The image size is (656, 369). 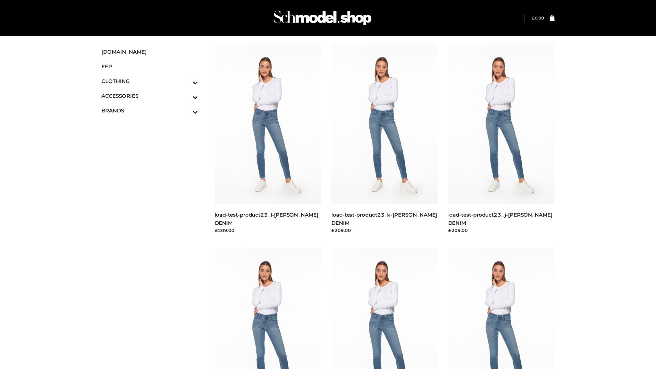 I want to click on a: CLOTHINGToggle Submenu, so click(x=150, y=81).